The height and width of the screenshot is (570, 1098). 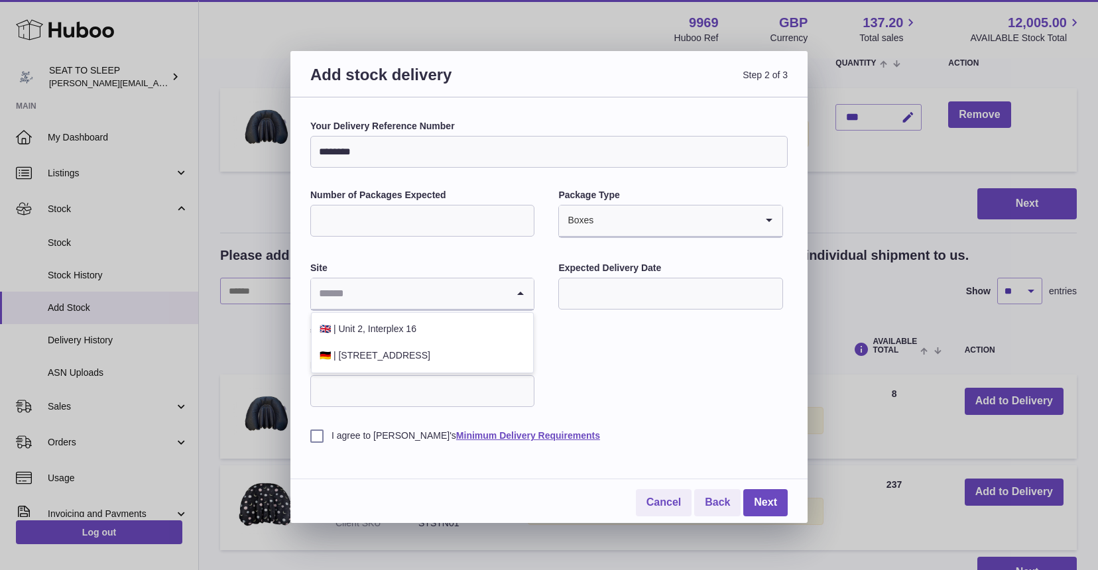 I want to click on a: Minimum Delivery Requirements, so click(x=528, y=436).